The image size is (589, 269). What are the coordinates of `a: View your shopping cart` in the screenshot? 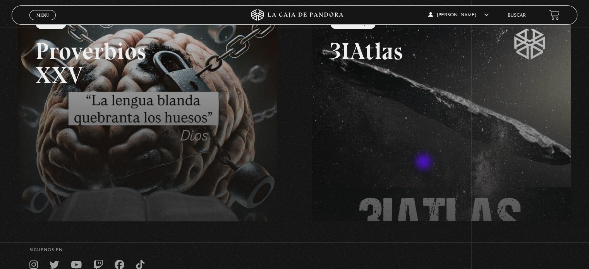 It's located at (554, 15).